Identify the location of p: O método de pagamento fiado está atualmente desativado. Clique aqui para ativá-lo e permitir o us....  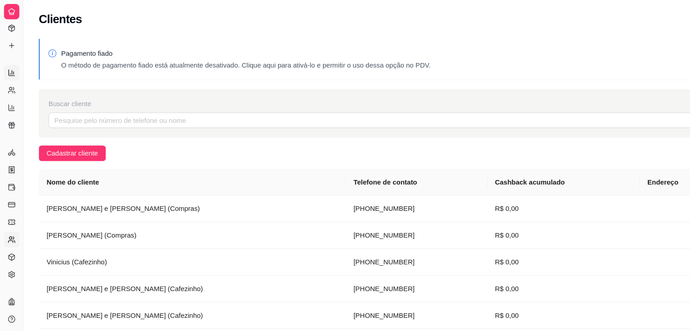
(230, 61).